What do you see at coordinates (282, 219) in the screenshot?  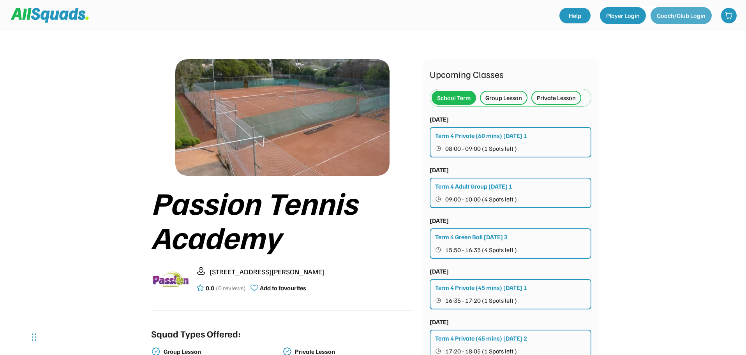 I see `div: Passion Tennis Academy` at bounding box center [282, 219].